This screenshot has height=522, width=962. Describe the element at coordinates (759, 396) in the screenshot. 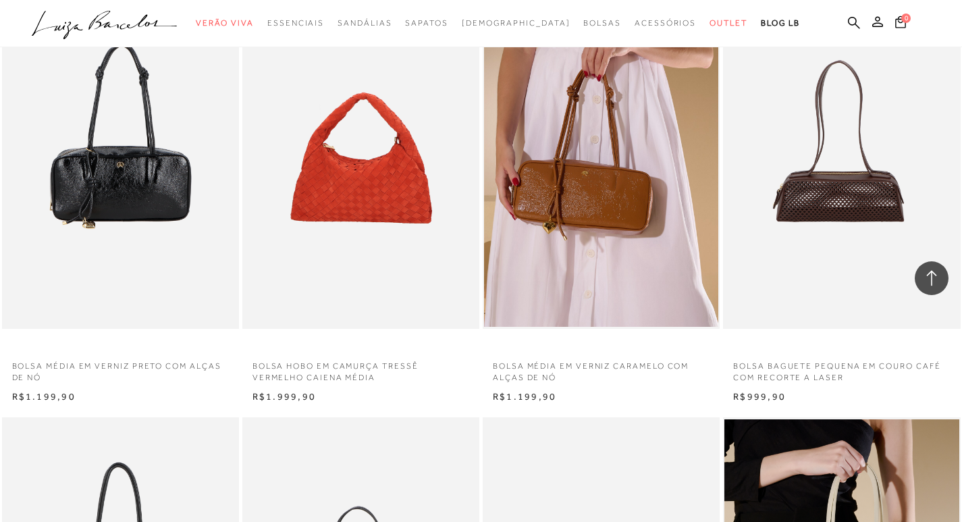

I see `span: R$999,90` at that location.